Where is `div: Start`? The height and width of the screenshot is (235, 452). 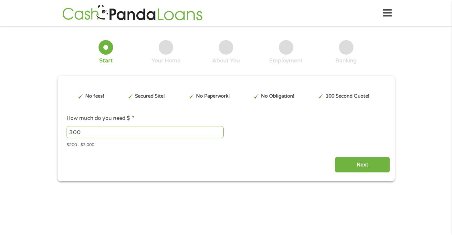
div: Start is located at coordinates (106, 61).